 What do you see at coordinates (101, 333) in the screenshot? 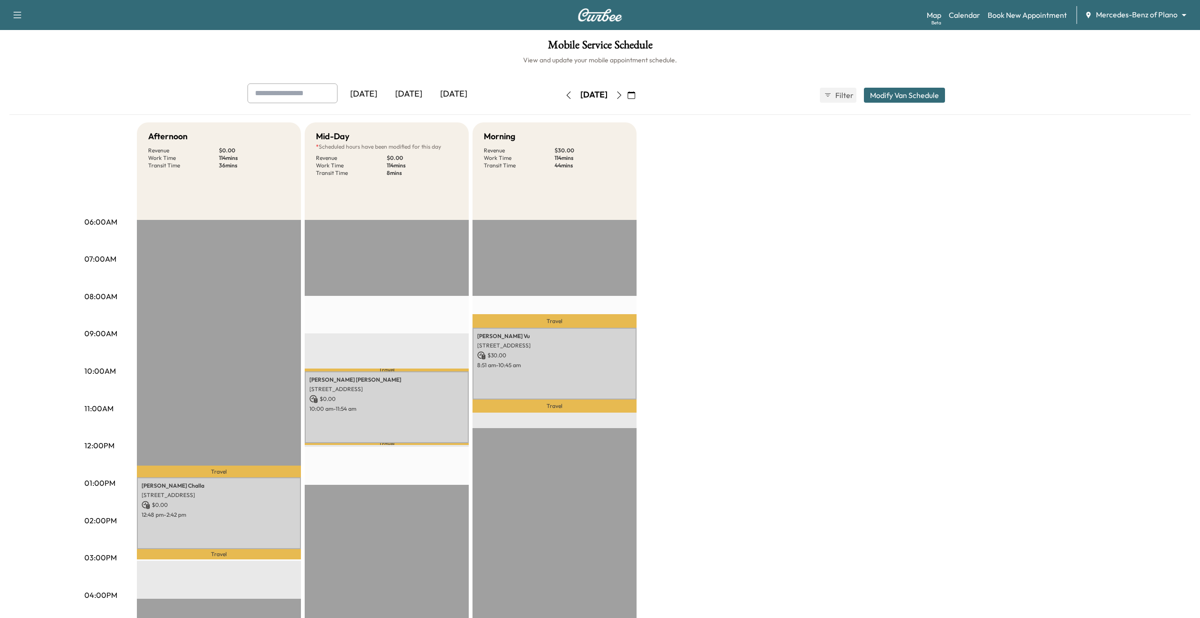
I see `p: 09:00AM` at bounding box center [101, 333].